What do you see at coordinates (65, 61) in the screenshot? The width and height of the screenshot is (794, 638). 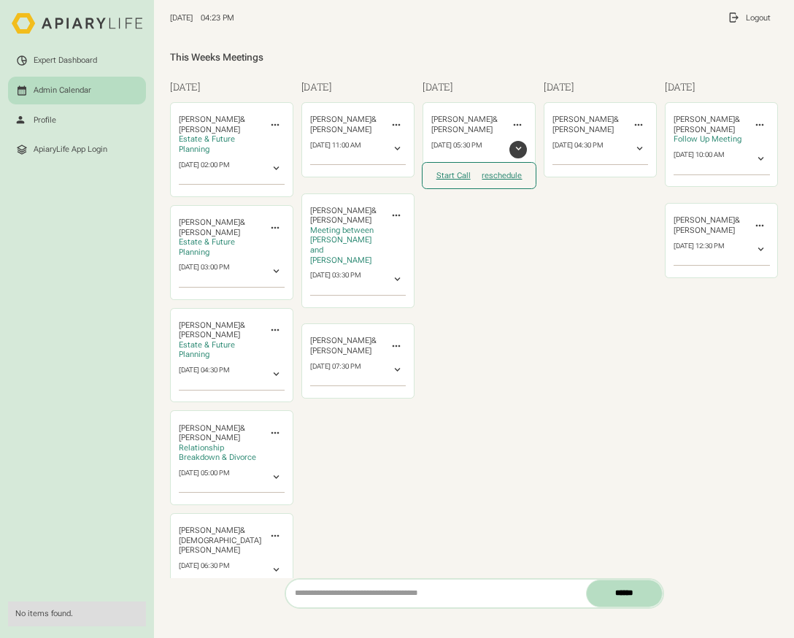 I see `div: Expert Dashboard` at bounding box center [65, 61].